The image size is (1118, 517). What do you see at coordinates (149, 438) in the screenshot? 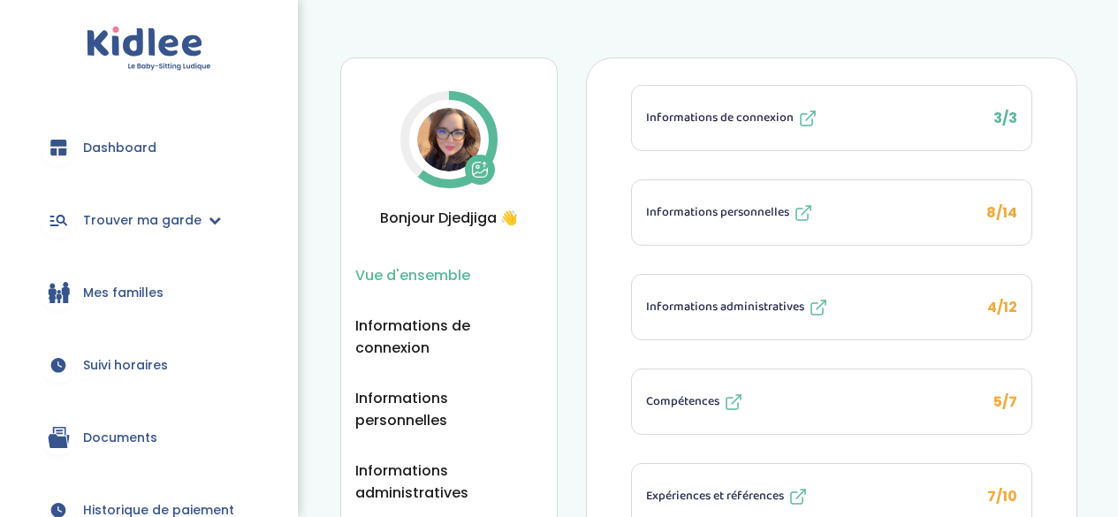
I see `a: Documents` at bounding box center [149, 438].